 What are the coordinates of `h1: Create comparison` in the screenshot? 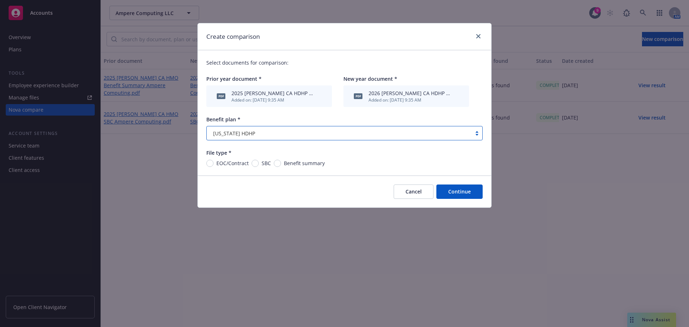 It's located at (233, 37).